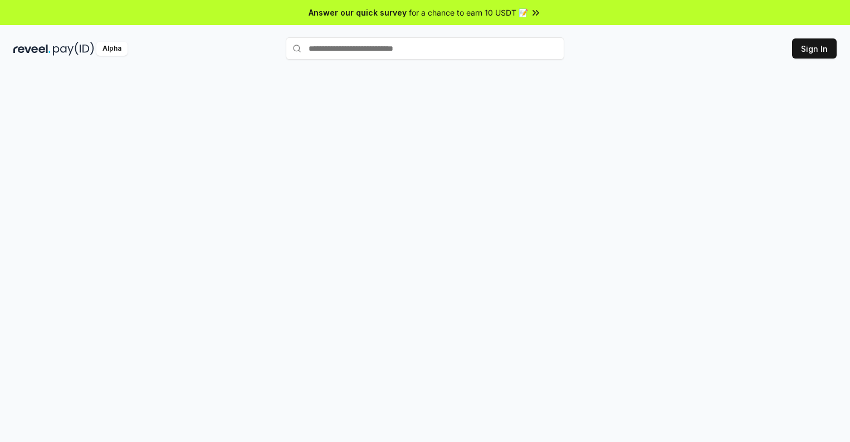  Describe the element at coordinates (32, 48) in the screenshot. I see `img: reveel_dark` at that location.